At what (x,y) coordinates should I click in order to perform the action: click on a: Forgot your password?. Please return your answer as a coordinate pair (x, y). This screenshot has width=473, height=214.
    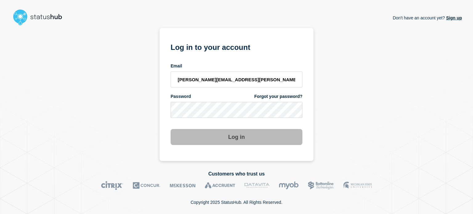
    Looking at the image, I should click on (278, 96).